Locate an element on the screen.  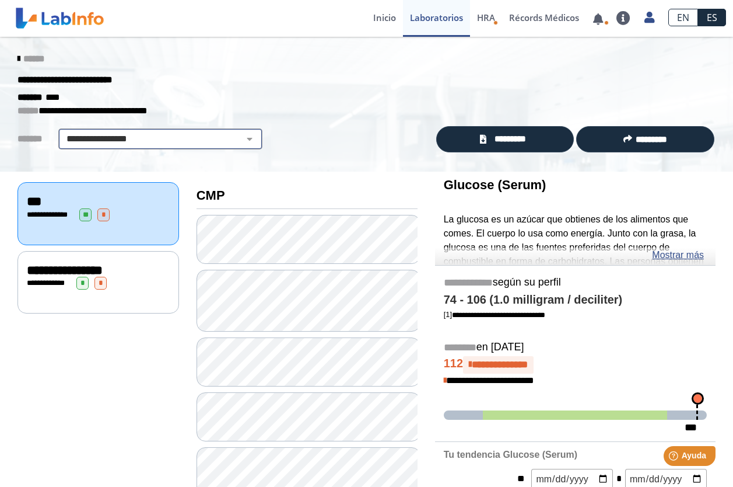
a: [1] is located at coordinates (495, 314).